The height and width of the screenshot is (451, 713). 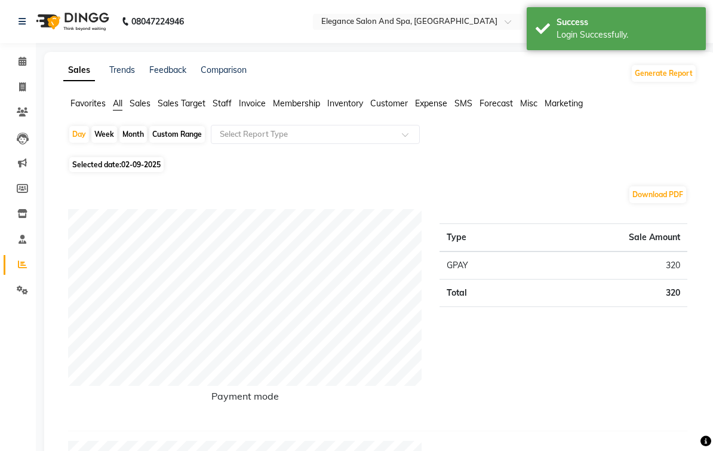 What do you see at coordinates (71, 22) in the screenshot?
I see `img: logo` at bounding box center [71, 22].